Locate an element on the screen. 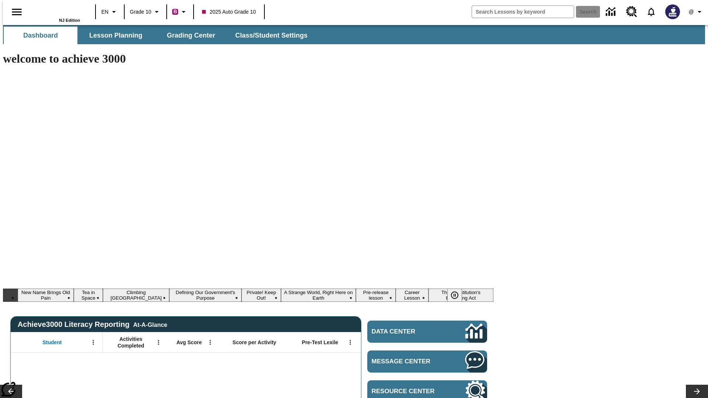  a: Home is located at coordinates (56, 11).